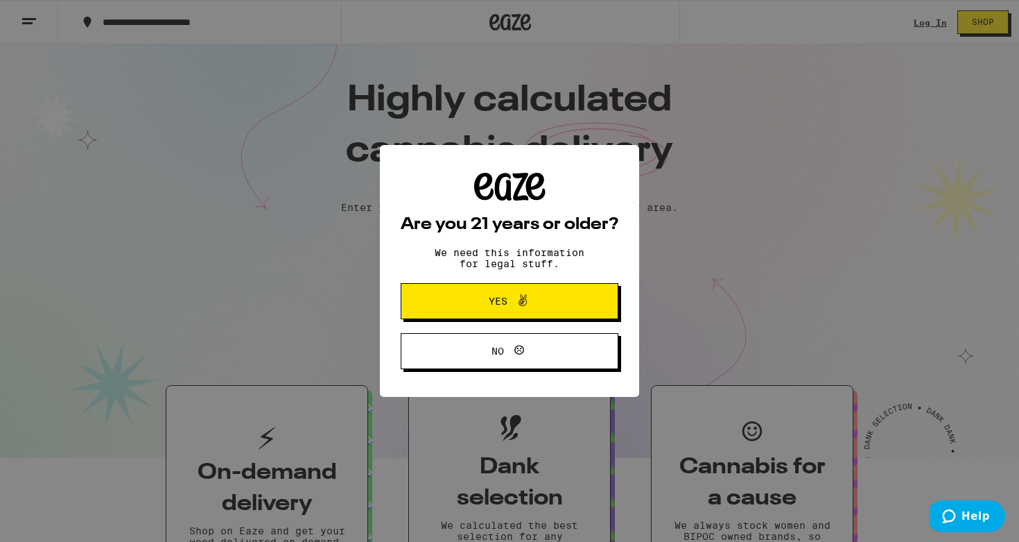  Describe the element at coordinates (510, 301) in the screenshot. I see `button: Yes` at that location.